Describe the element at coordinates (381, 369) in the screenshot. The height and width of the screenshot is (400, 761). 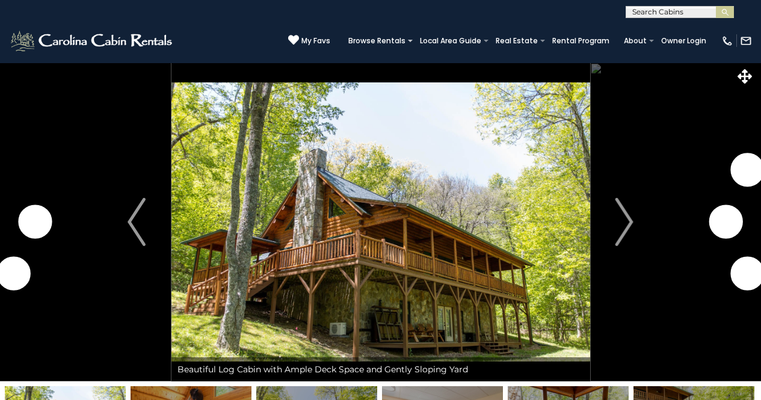
I see `div: Beautiful Log Cabin with Ample Deck Space and Gently Sloping Yard` at that location.